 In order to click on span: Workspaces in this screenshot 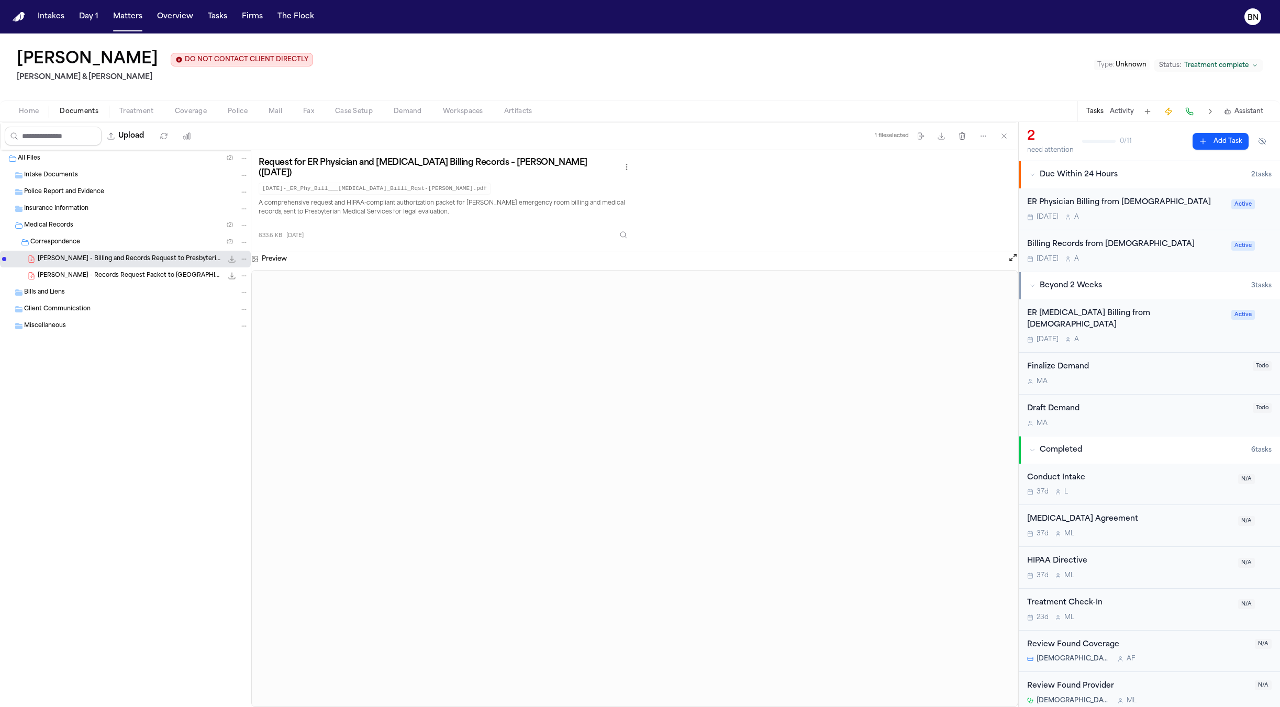, I will do `click(463, 112)`.